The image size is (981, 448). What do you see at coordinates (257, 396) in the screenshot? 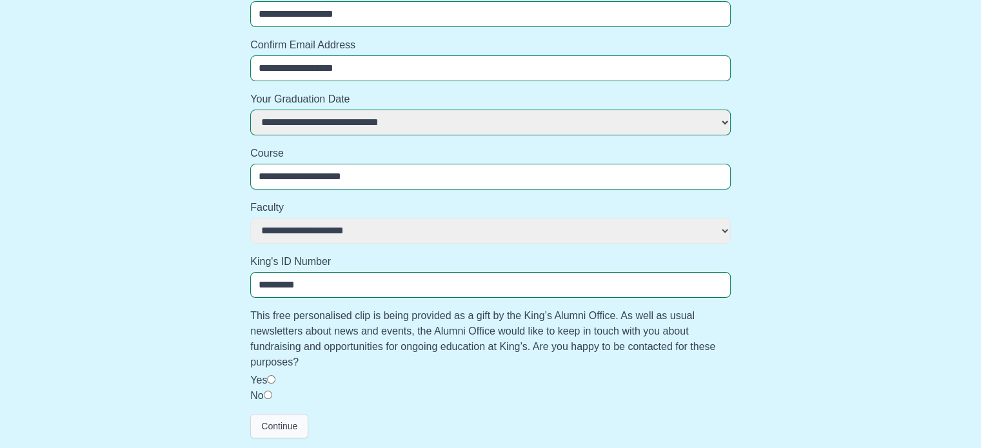
I see `label: No` at bounding box center [257, 396].